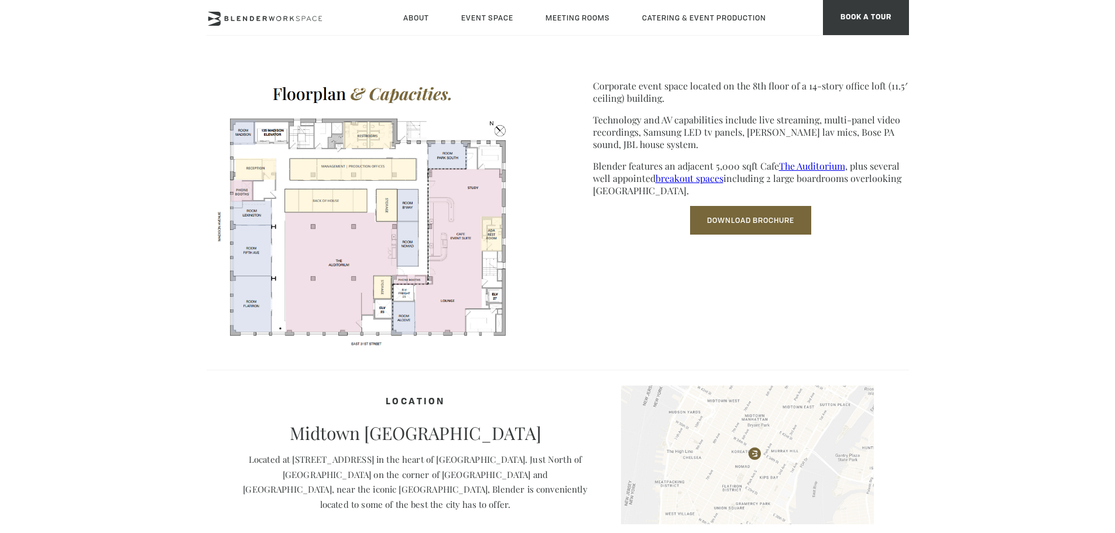 The height and width of the screenshot is (533, 1115). Describe the element at coordinates (364, 212) in the screenshot. I see `img: FLOORPLAN-Screenshot-2025.png` at that location.